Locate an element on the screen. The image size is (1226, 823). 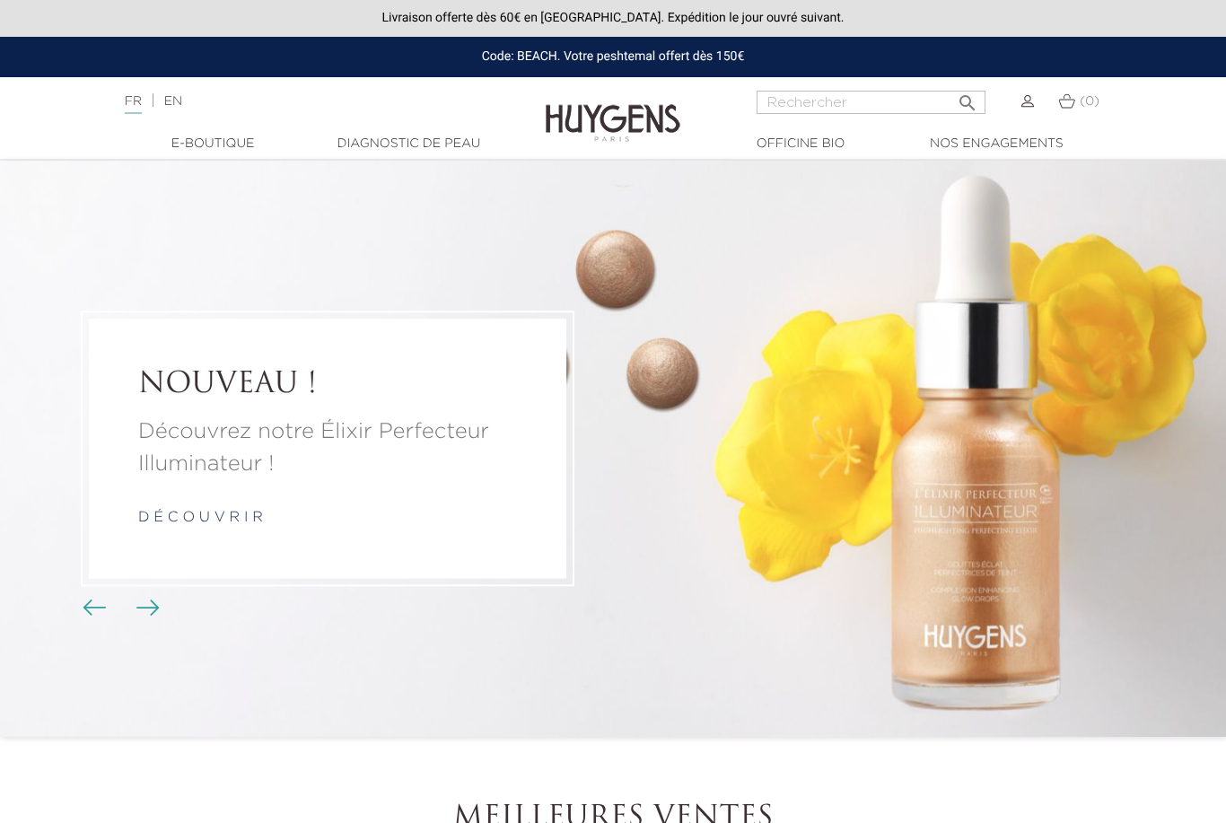
a: FR is located at coordinates (133, 104).